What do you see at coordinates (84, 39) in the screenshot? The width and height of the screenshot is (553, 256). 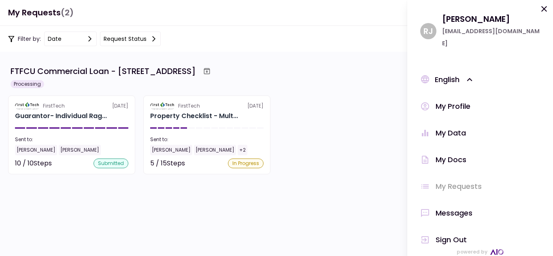 I see `div: Filter by:` at bounding box center [84, 39].